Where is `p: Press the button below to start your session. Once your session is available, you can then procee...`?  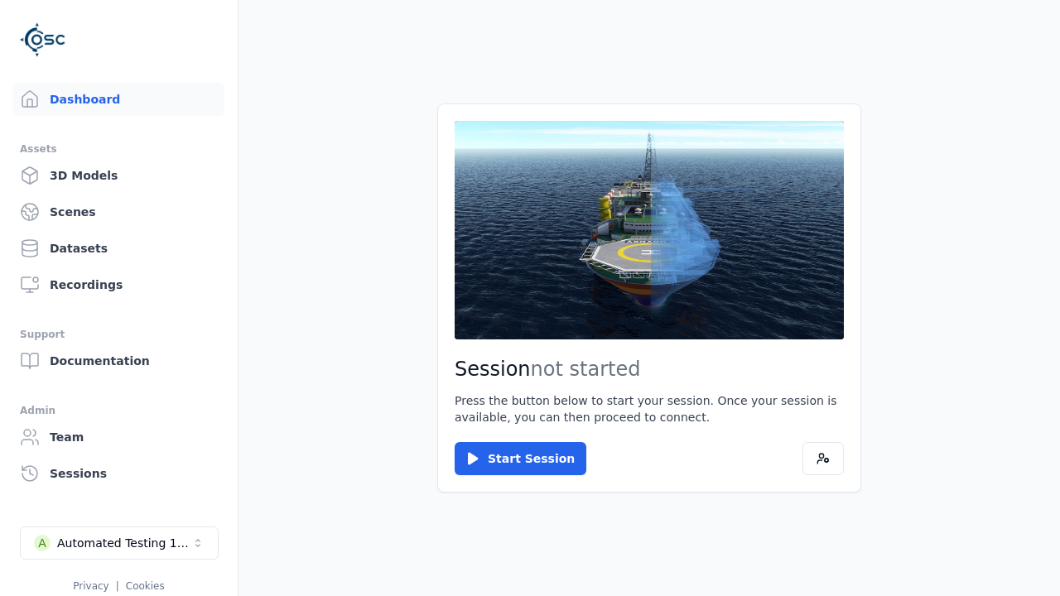 p: Press the button below to start your session. Once your session is available, you can then procee... is located at coordinates (649, 409).